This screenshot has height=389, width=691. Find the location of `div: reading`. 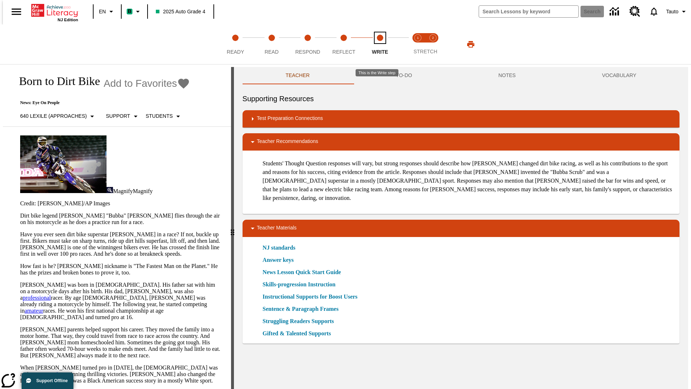

div: reading is located at coordinates (117, 226).